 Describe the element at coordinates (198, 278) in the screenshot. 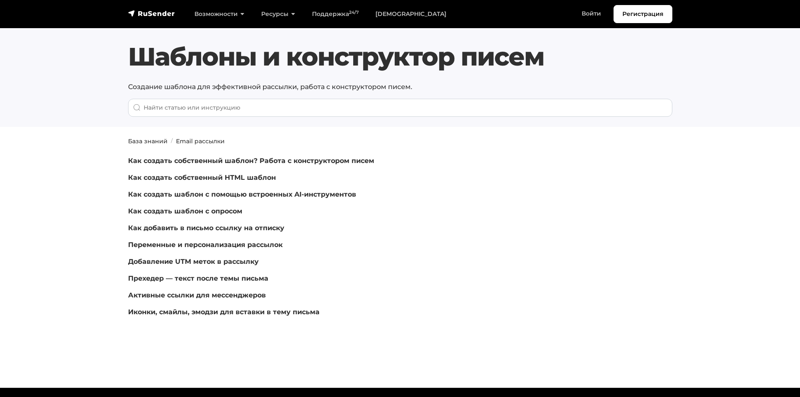

I see `a: Прехедер — текст после темы письма` at that location.